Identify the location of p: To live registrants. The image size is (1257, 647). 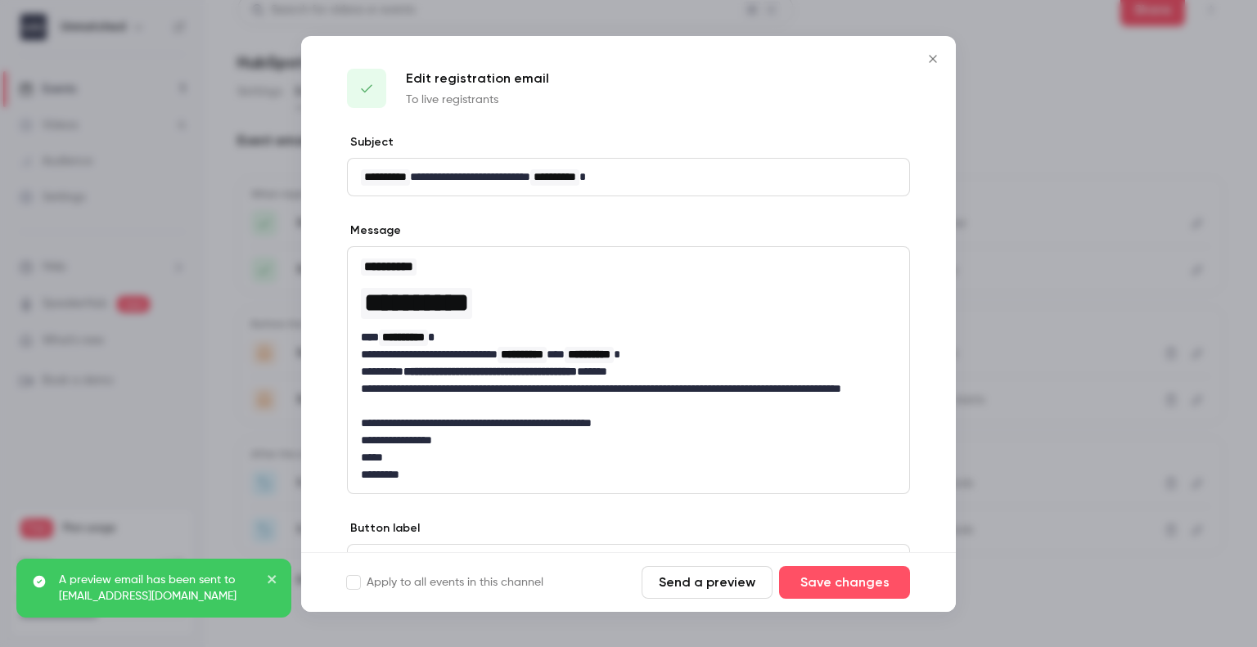
(477, 100).